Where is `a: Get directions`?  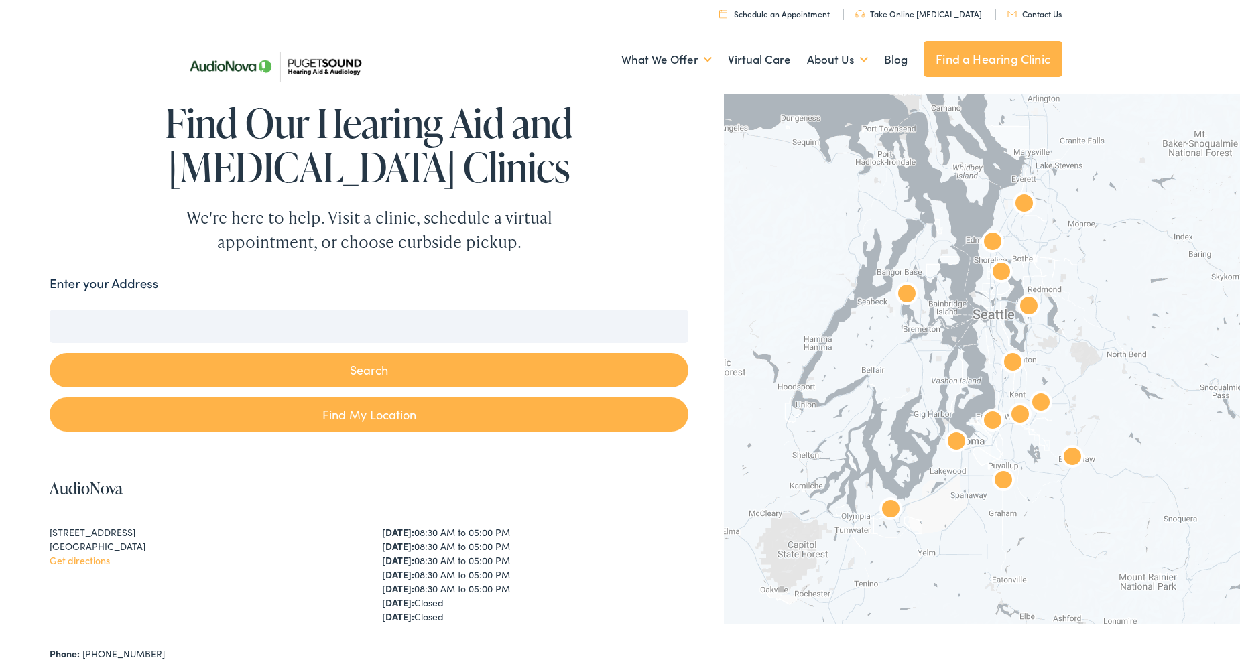
a: Get directions is located at coordinates (80, 561).